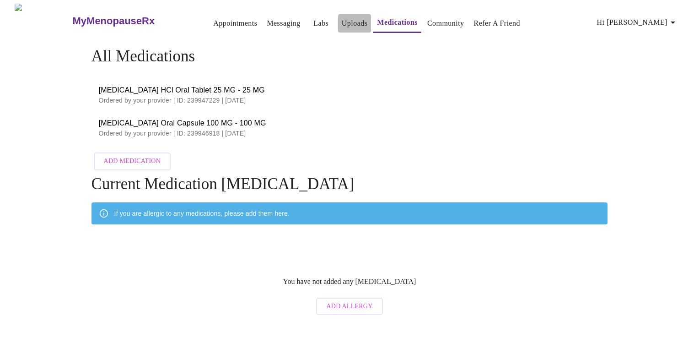 The height and width of the screenshot is (338, 699). I want to click on button: Medications, so click(397, 23).